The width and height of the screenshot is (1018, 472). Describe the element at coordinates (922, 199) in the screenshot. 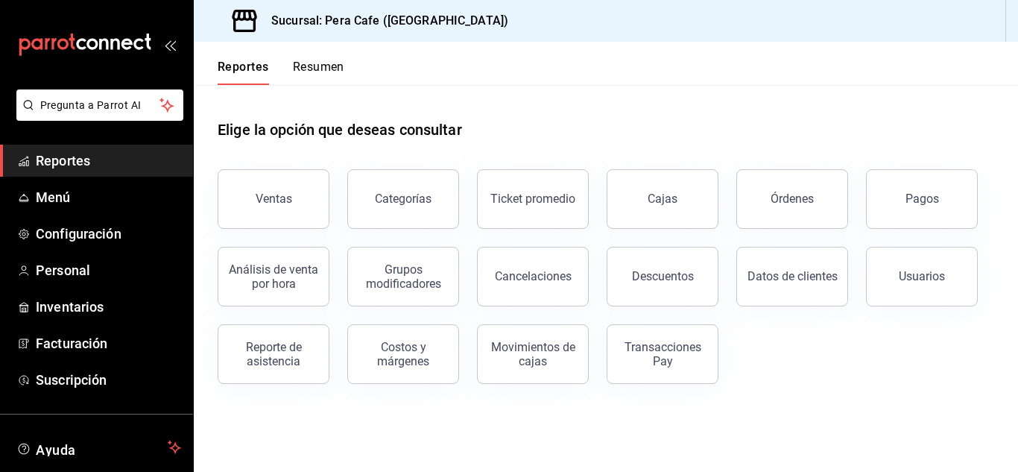

I see `button: Pagos` at that location.